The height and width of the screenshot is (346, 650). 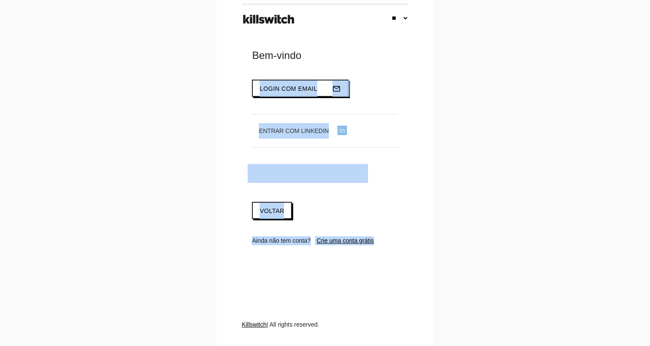 I want to click on img: linkedin-icon.png, so click(x=342, y=130).